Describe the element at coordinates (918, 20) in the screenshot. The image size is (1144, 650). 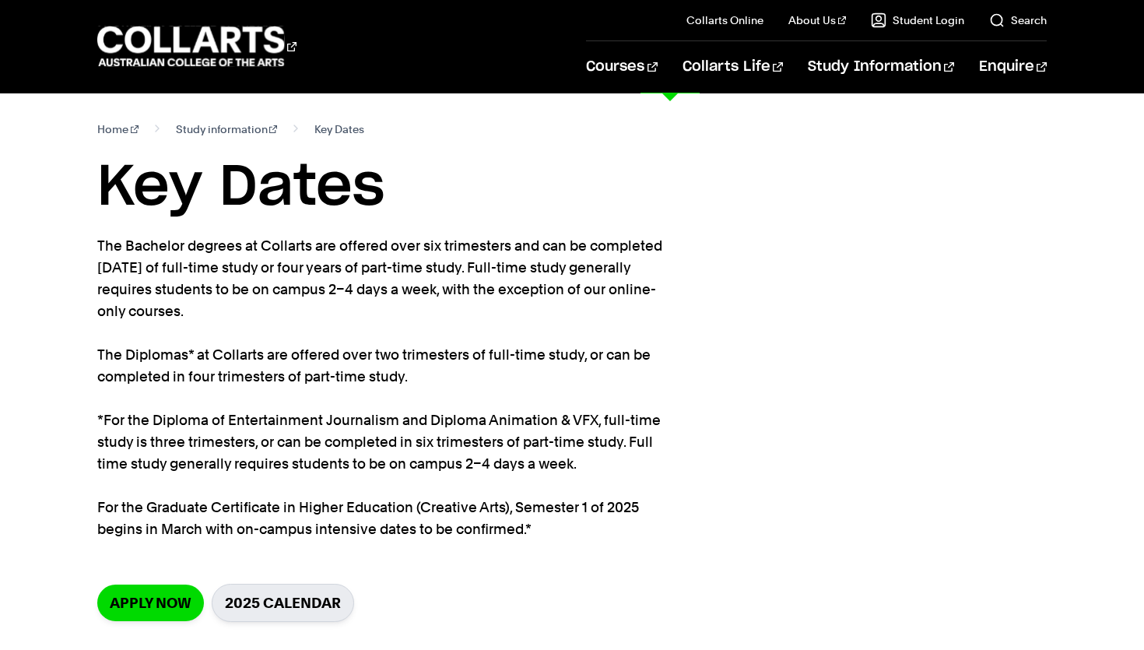
I see `a: Student Login` at that location.